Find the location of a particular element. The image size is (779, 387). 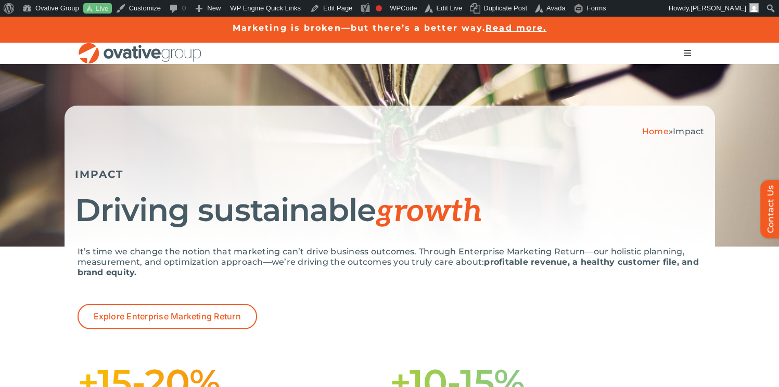

a: OG_Full_horizontal_RGB is located at coordinates (140, 46).